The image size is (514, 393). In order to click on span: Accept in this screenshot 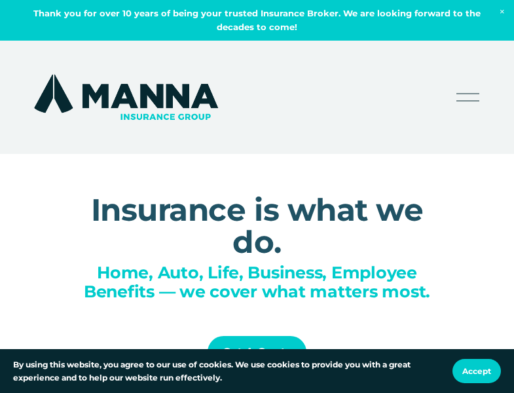, I will do `click(477, 371)`.